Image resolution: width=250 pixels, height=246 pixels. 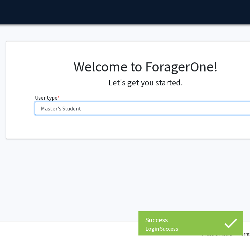 What do you see at coordinates (190, 220) in the screenshot?
I see `div: Success` at bounding box center [190, 220].